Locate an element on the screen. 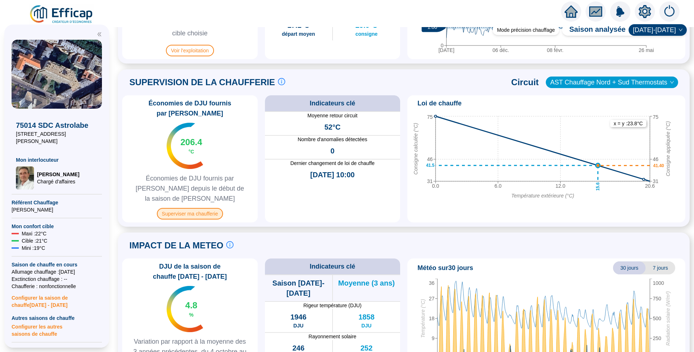 The image size is (694, 352). tspan: 36 is located at coordinates (432, 283).